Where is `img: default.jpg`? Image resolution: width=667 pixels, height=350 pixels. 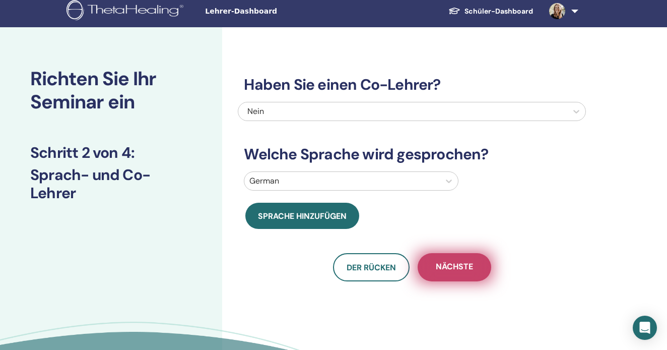
img: default.jpg is located at coordinates (557, 11).